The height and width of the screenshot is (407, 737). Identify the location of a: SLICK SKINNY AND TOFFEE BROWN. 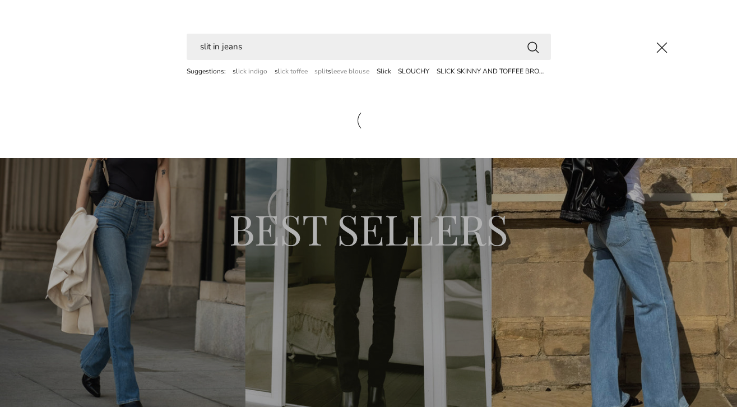
(494, 71).